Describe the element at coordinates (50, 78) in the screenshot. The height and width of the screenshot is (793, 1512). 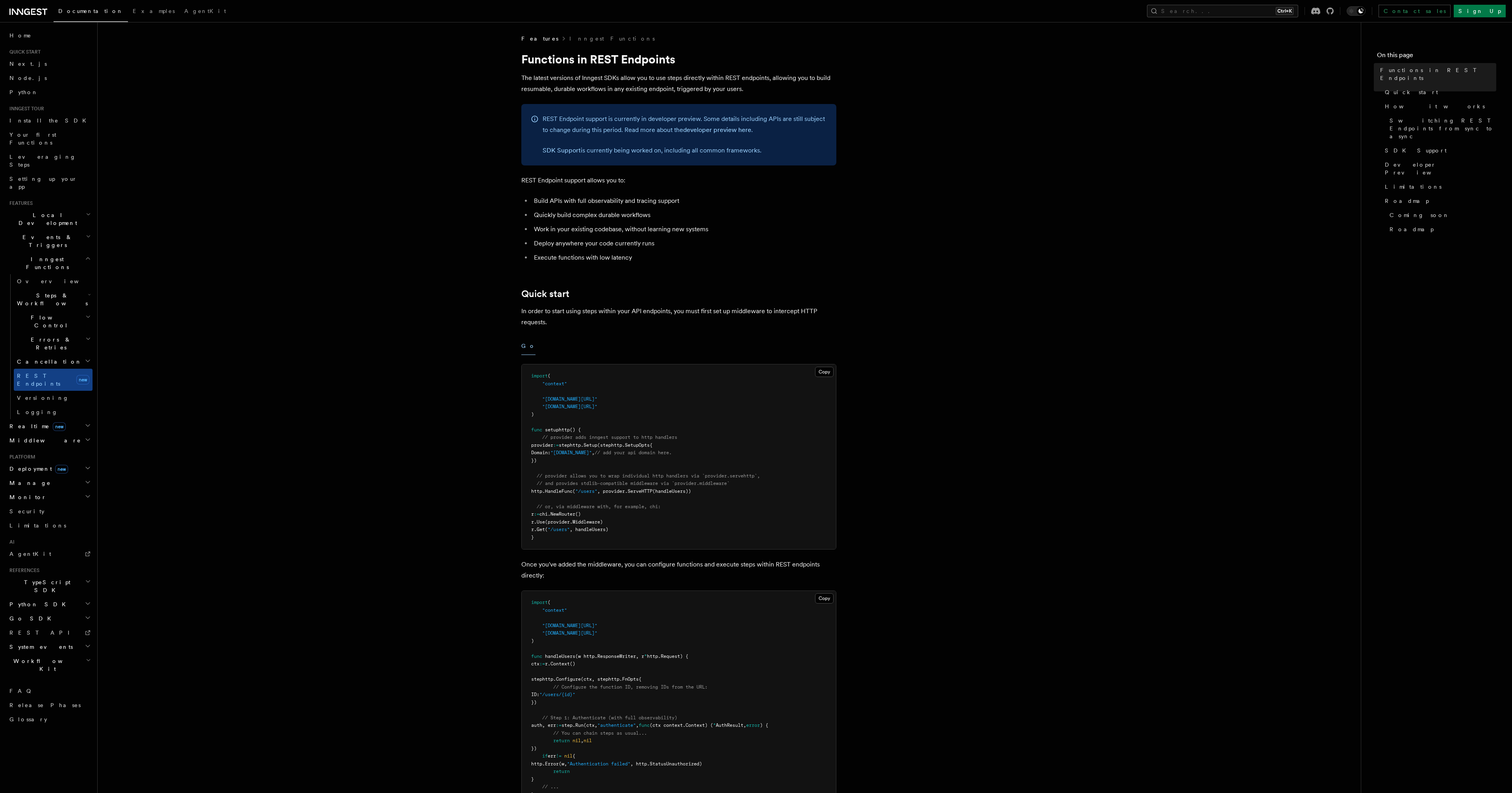
I see `a: Node.js` at that location.